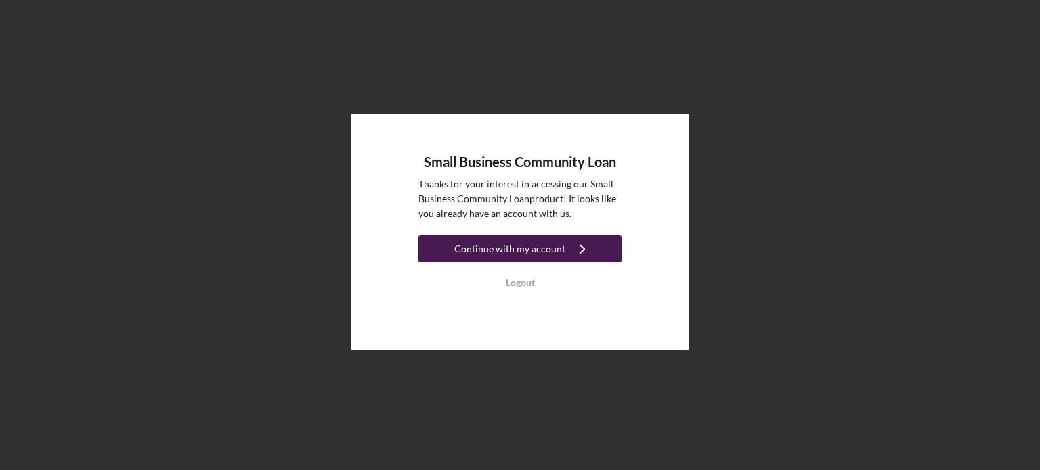  I want to click on h4: Small Business Community Loan, so click(520, 162).